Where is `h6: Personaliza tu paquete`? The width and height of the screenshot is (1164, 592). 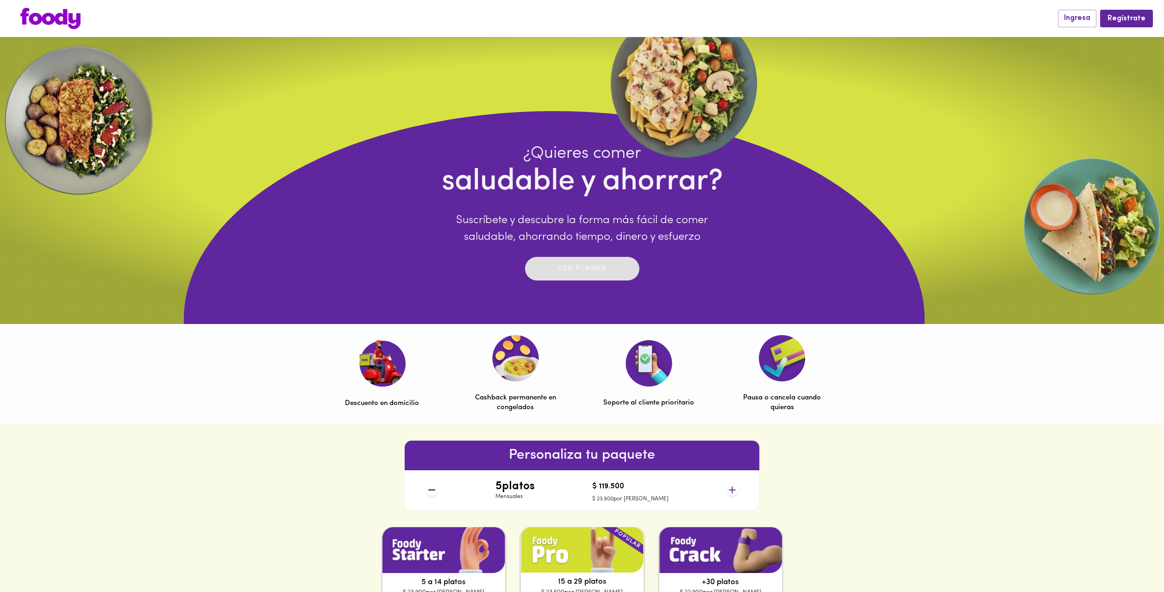 h6: Personaliza tu paquete is located at coordinates (582, 456).